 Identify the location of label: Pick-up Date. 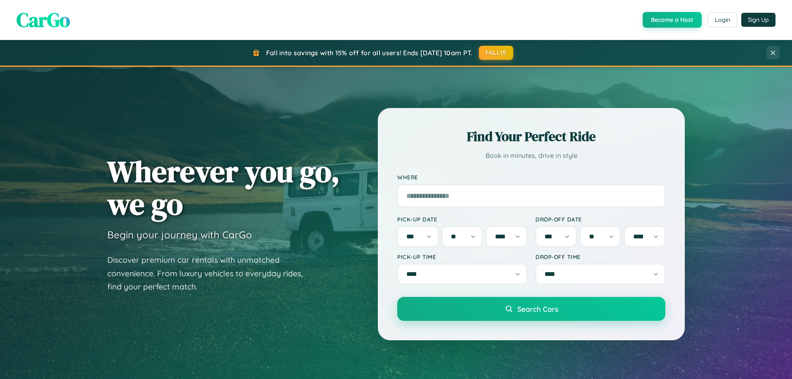
(462, 219).